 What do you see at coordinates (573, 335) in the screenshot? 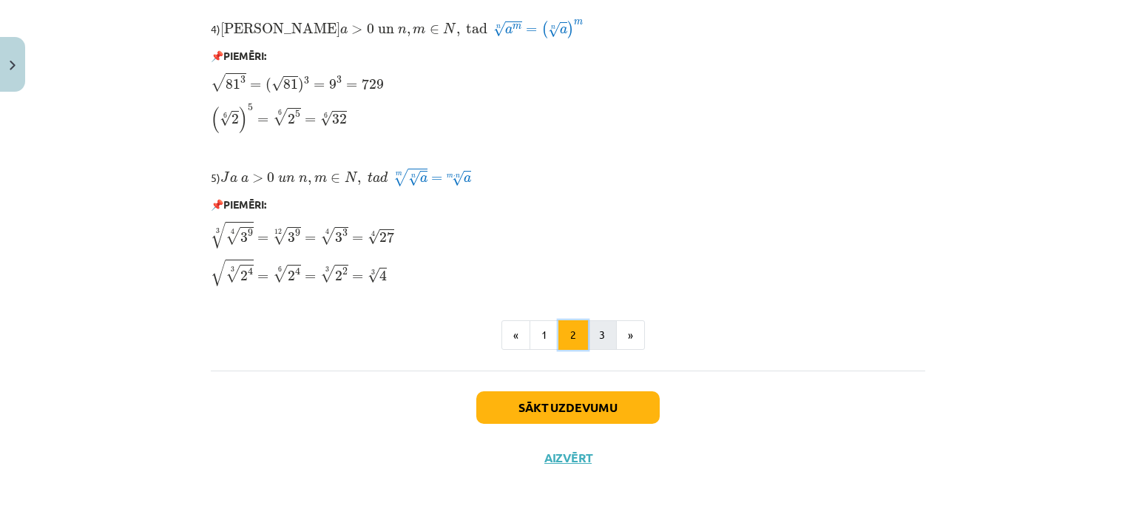
I see `button: 2` at bounding box center [573, 335].